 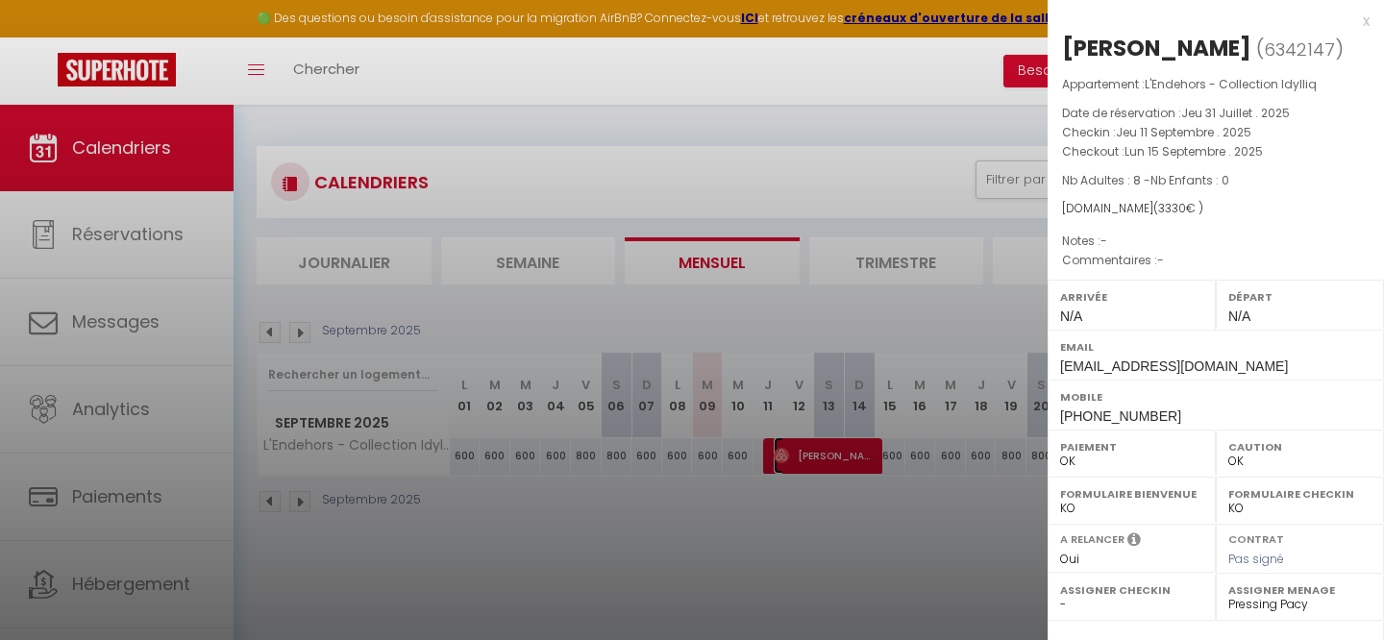 I want to click on span: Lun 15 Septembre . 2025, so click(x=1194, y=151).